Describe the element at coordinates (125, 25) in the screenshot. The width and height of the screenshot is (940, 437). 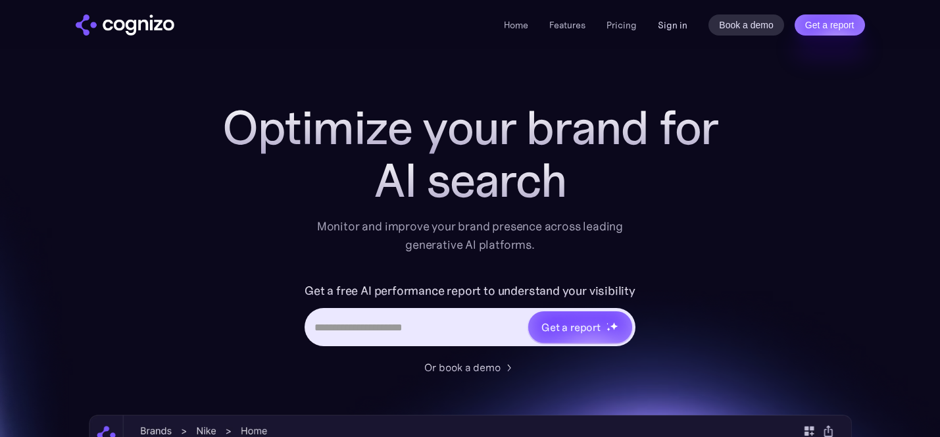
I see `a: home` at that location.